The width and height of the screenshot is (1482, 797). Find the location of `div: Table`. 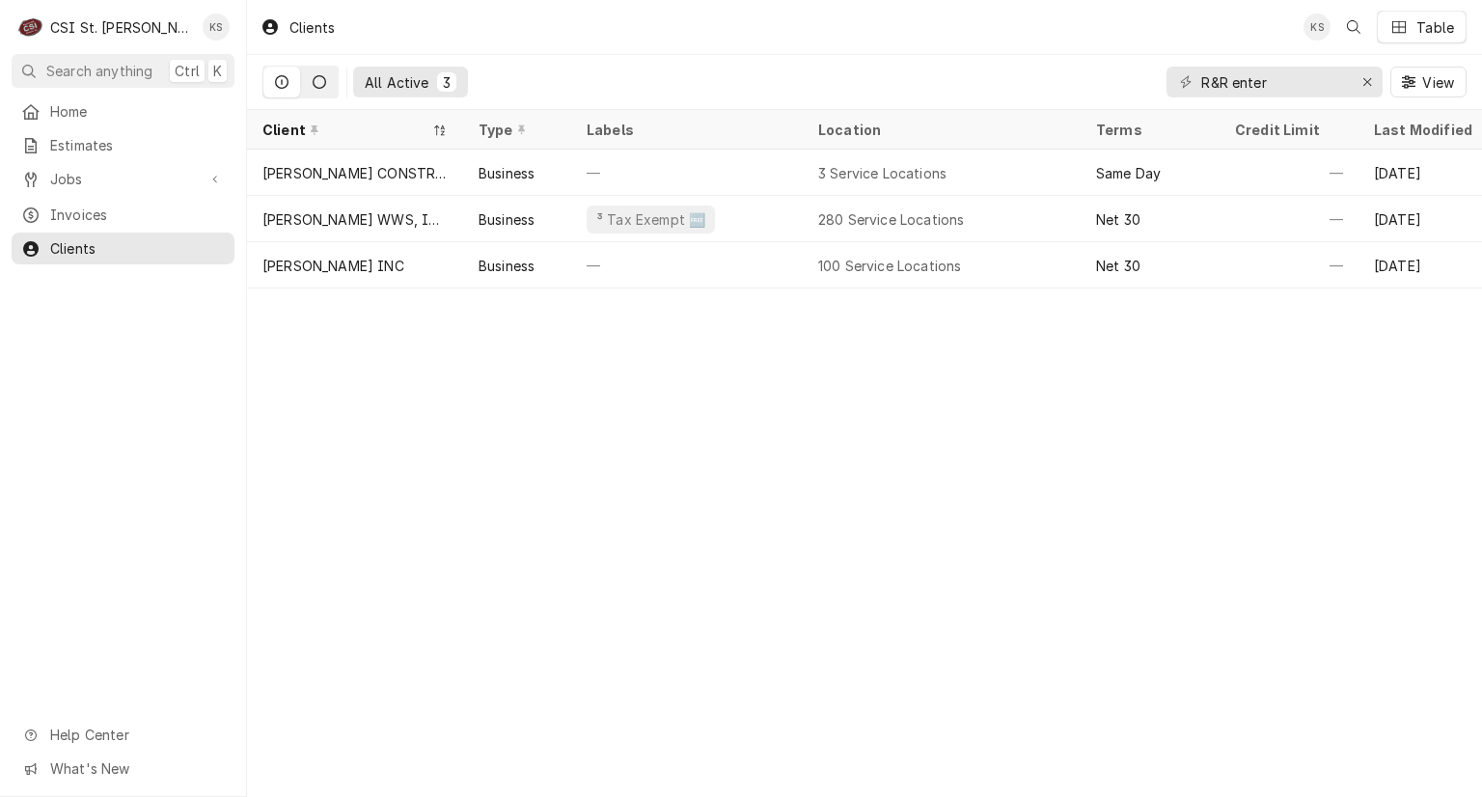

div: Table is located at coordinates (1435, 27).